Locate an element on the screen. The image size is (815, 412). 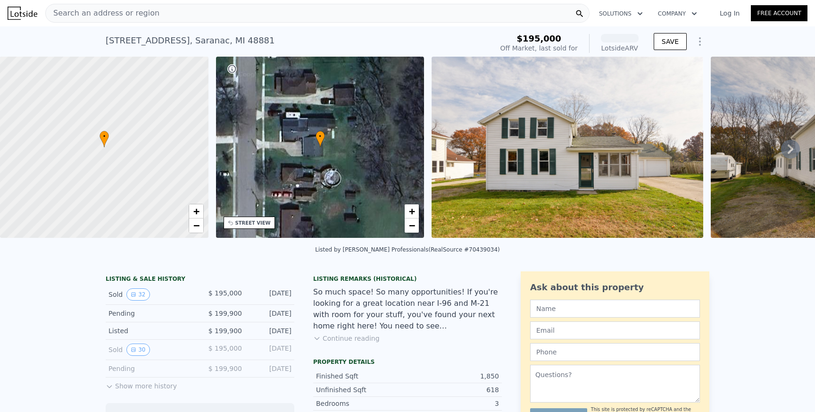
input: Email is located at coordinates (615, 330).